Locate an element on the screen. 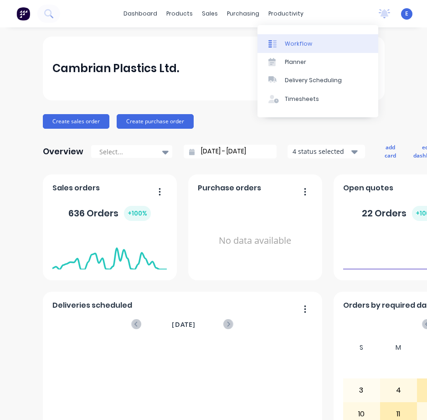  div: Delivery Scheduling is located at coordinates (313, 80).